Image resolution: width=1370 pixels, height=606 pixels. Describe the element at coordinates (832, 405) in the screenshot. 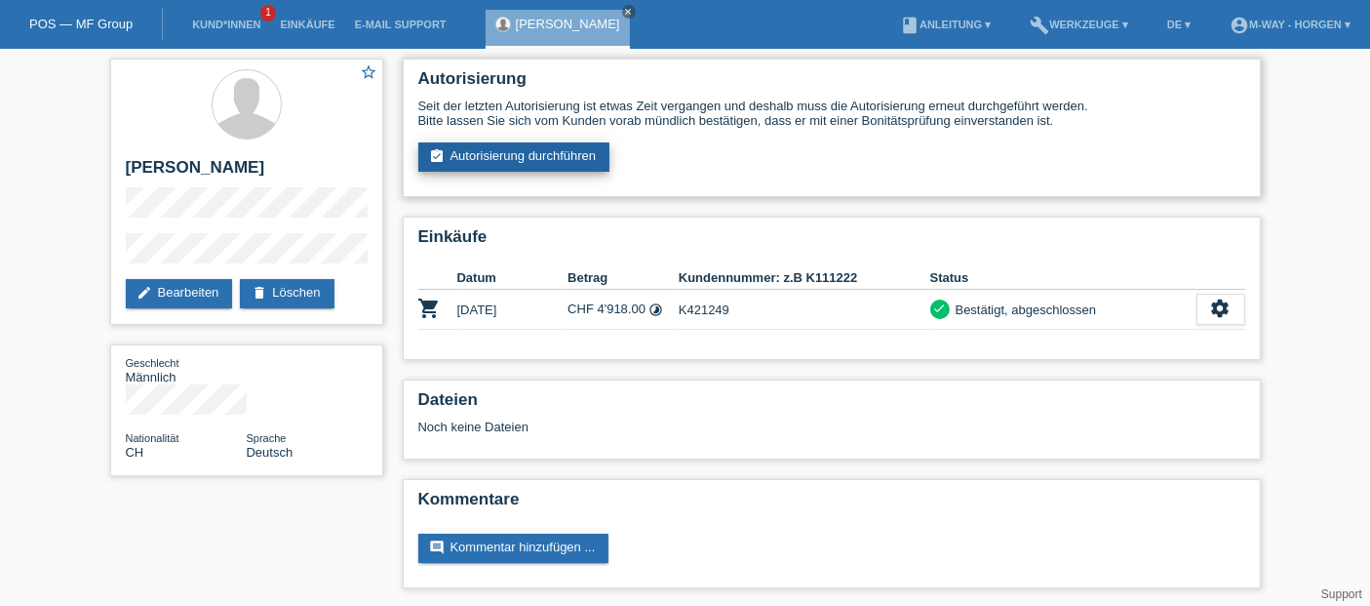

I see `h2: Dateien` at that location.